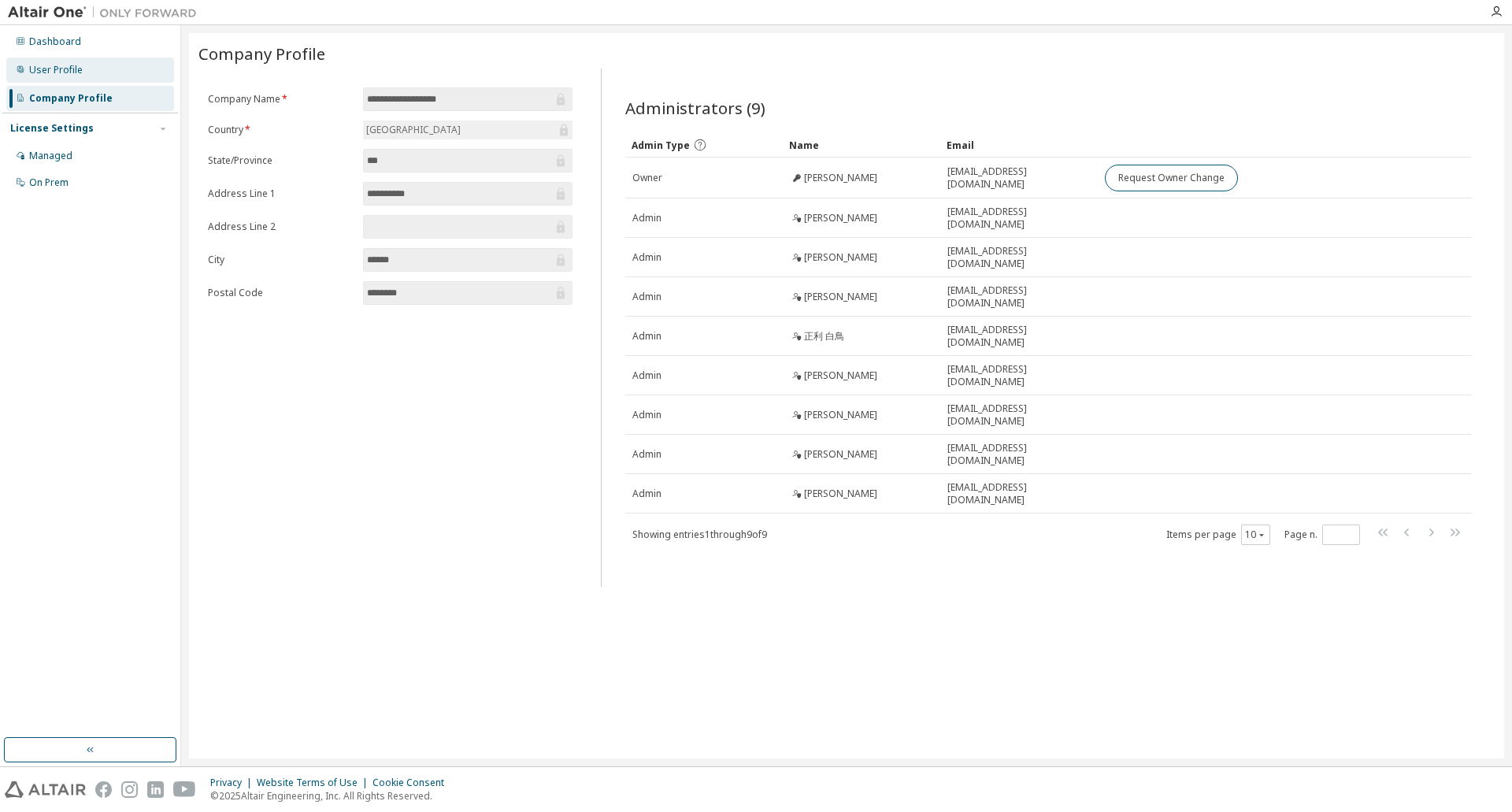 This screenshot has height=812, width=1512. I want to click on div: Name, so click(862, 145).